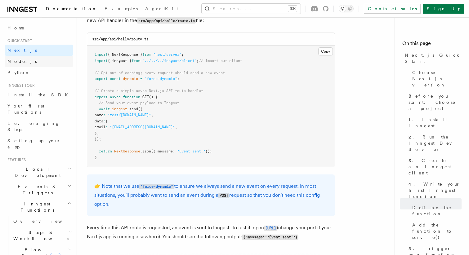 Image resolution: width=469 pixels, height=255 pixels. What do you see at coordinates (160, 73) in the screenshot?
I see `span: // Opt out of caching; every request should send a new event` at bounding box center [160, 73].